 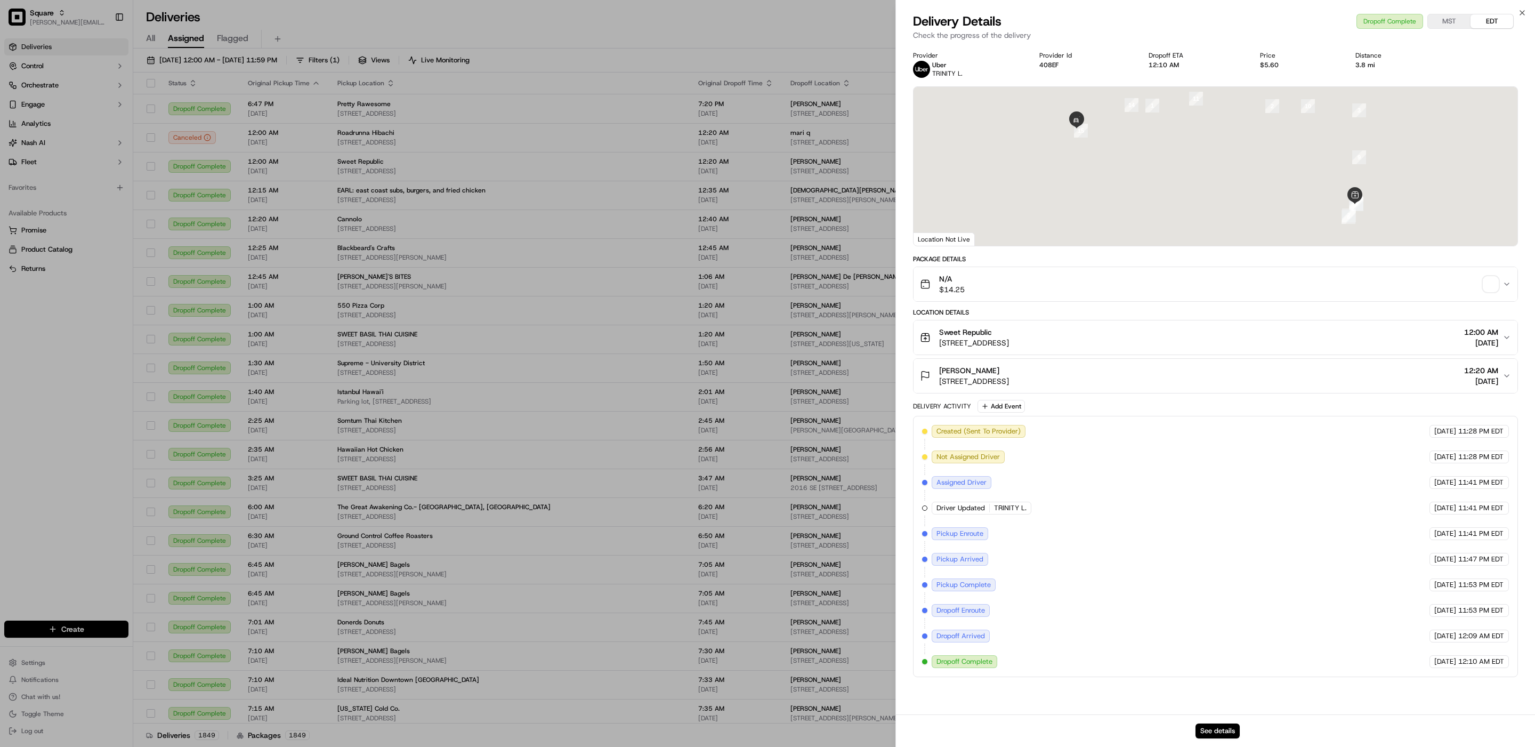 What do you see at coordinates (1217, 731) in the screenshot?
I see `button: See details` at bounding box center [1217, 731].